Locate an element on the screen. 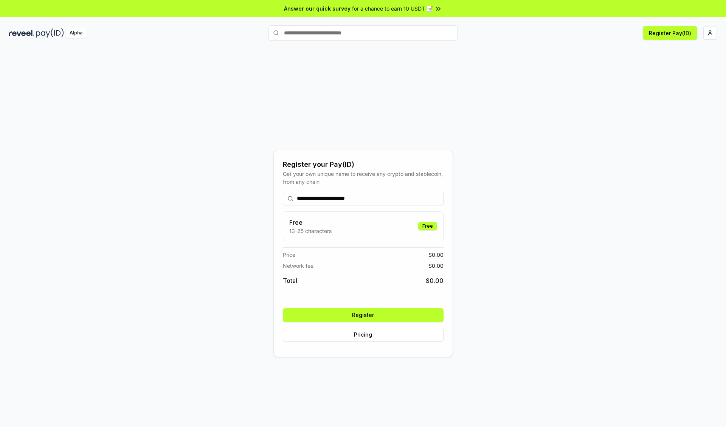 The width and height of the screenshot is (726, 427). span: Total is located at coordinates (290, 281).